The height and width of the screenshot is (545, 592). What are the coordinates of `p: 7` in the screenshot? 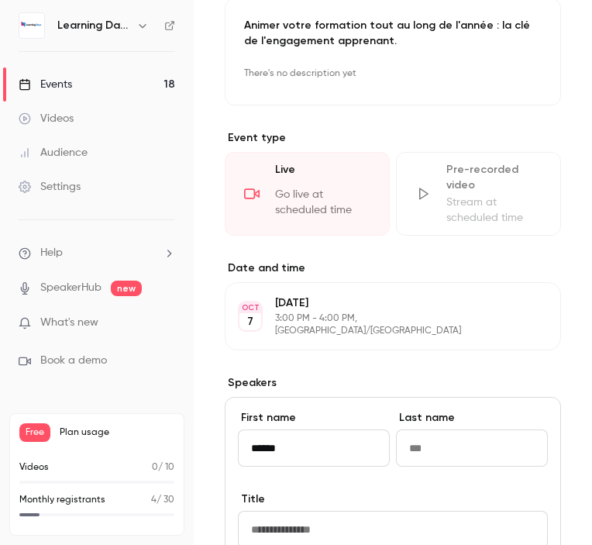 It's located at (250, 321).